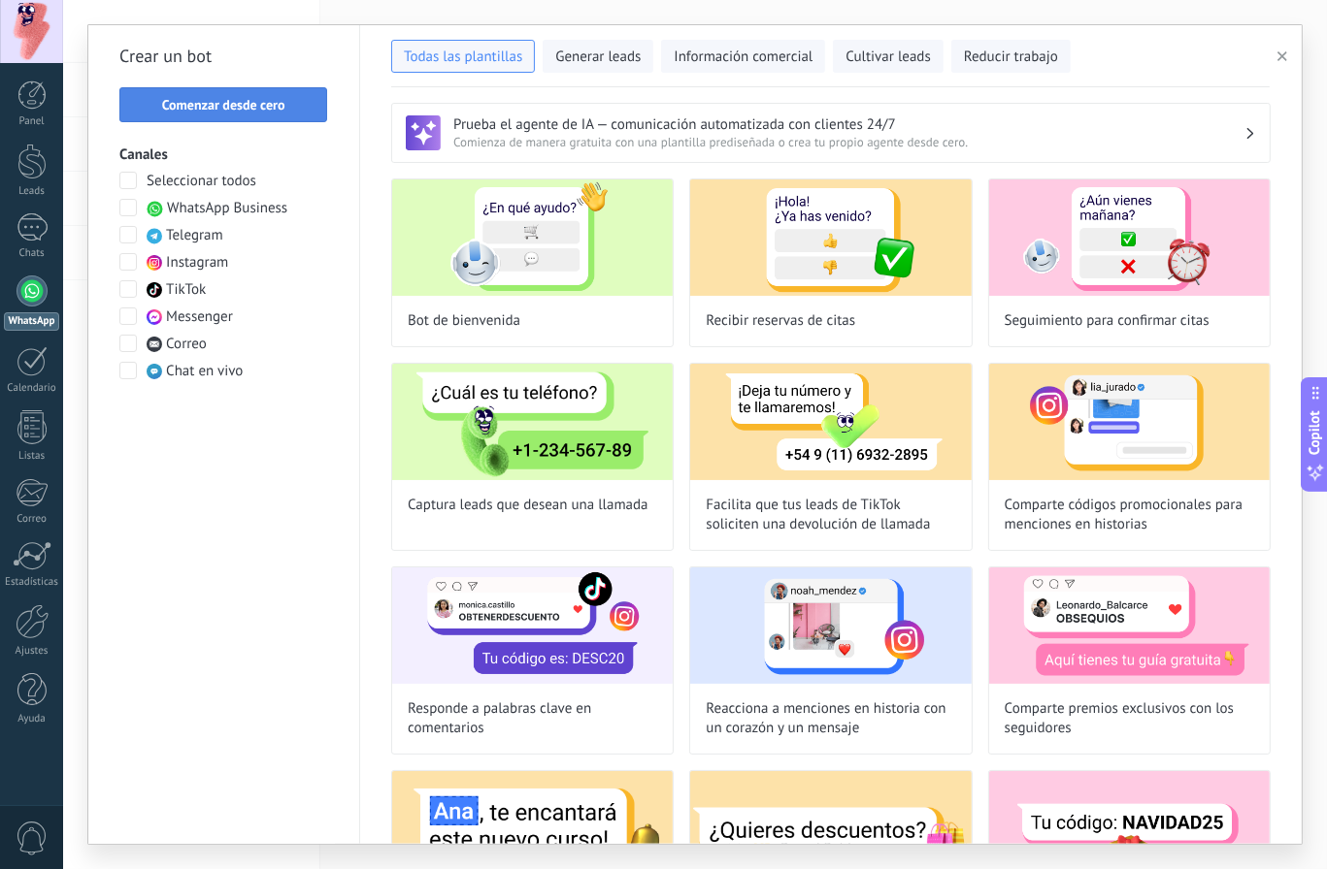 This screenshot has width=1327, height=869. What do you see at coordinates (32, 582) in the screenshot?
I see `div: Estadísticas` at bounding box center [32, 582].